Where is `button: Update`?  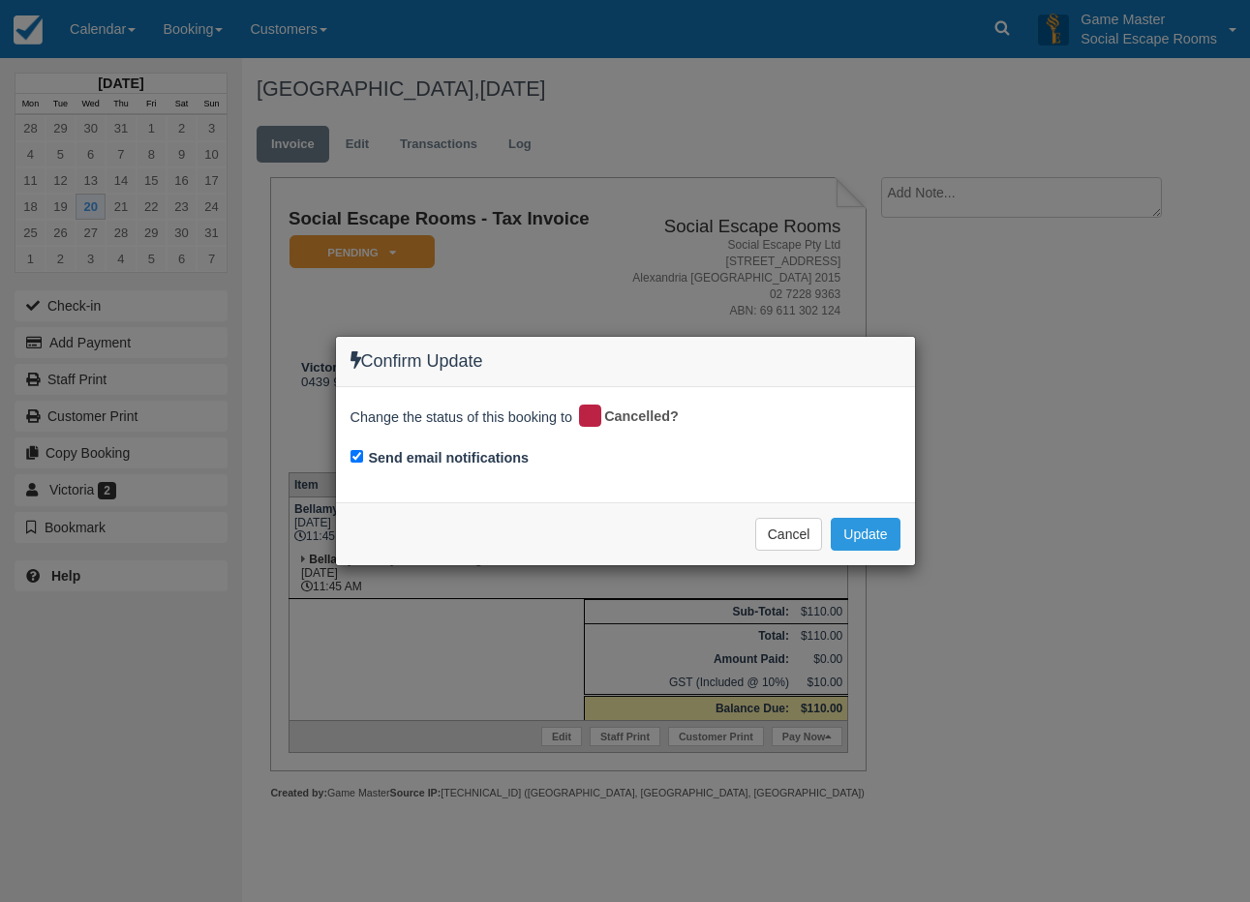 button: Update is located at coordinates (865, 534).